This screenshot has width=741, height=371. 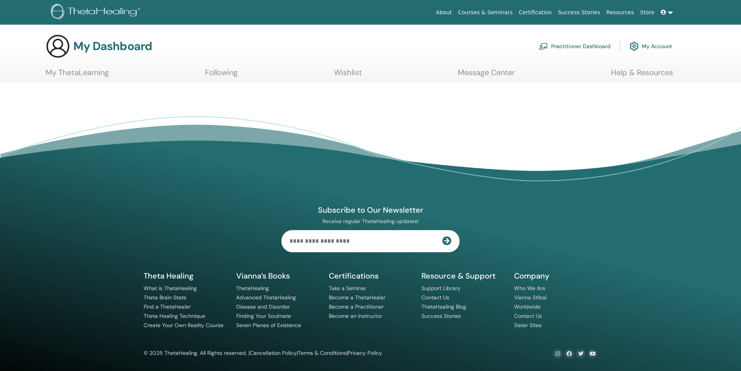 What do you see at coordinates (620, 12) in the screenshot?
I see `a: Resources` at bounding box center [620, 12].